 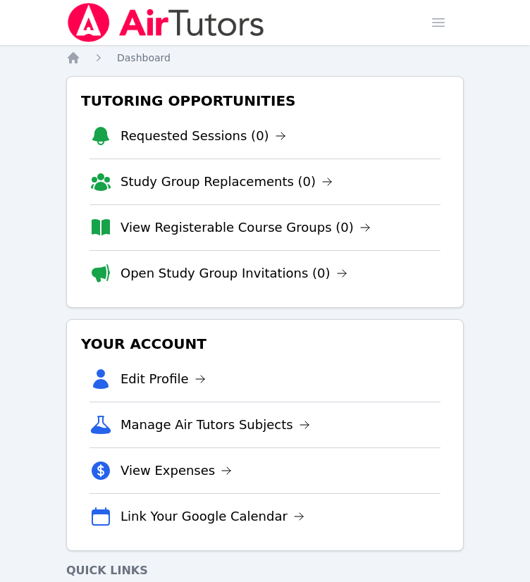 What do you see at coordinates (234, 273) in the screenshot?
I see `a: Open Study Group Invitations (0)` at bounding box center [234, 273].